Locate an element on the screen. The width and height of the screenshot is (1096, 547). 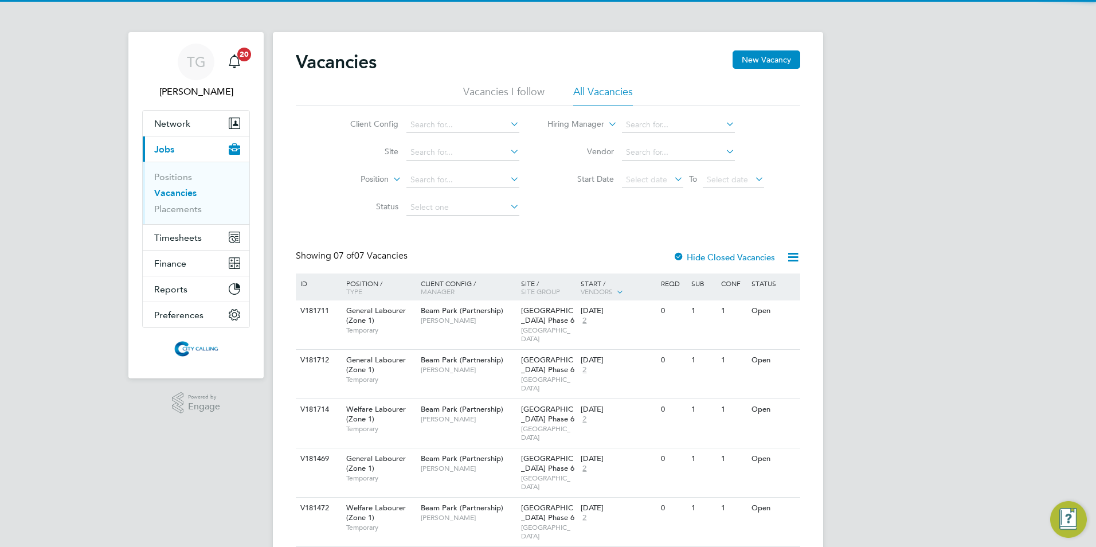
span: Engage is located at coordinates (204, 406).